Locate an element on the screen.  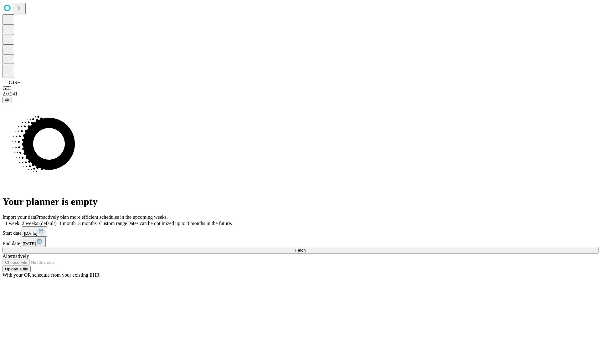
button: Fetch is located at coordinates (300, 250).